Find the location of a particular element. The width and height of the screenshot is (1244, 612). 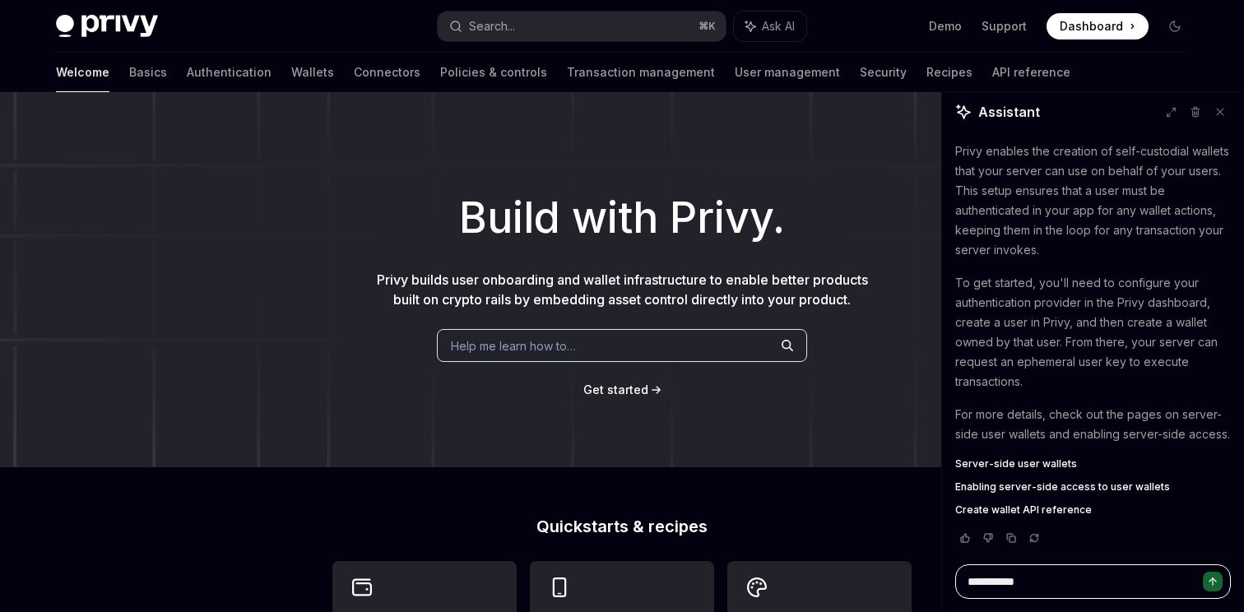

span: Privy builds user onboarding and wallet infrastructure to enable better products built on crypto ... is located at coordinates (622, 289).